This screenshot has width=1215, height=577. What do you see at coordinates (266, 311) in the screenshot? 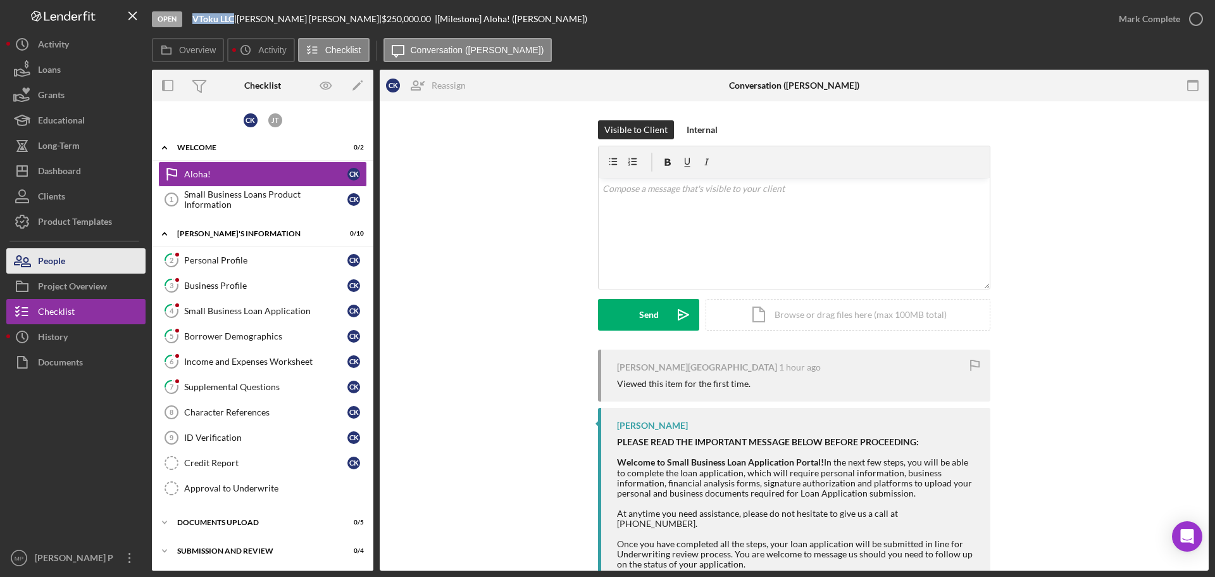
I see `div: Small Business Loan Application` at bounding box center [266, 311].